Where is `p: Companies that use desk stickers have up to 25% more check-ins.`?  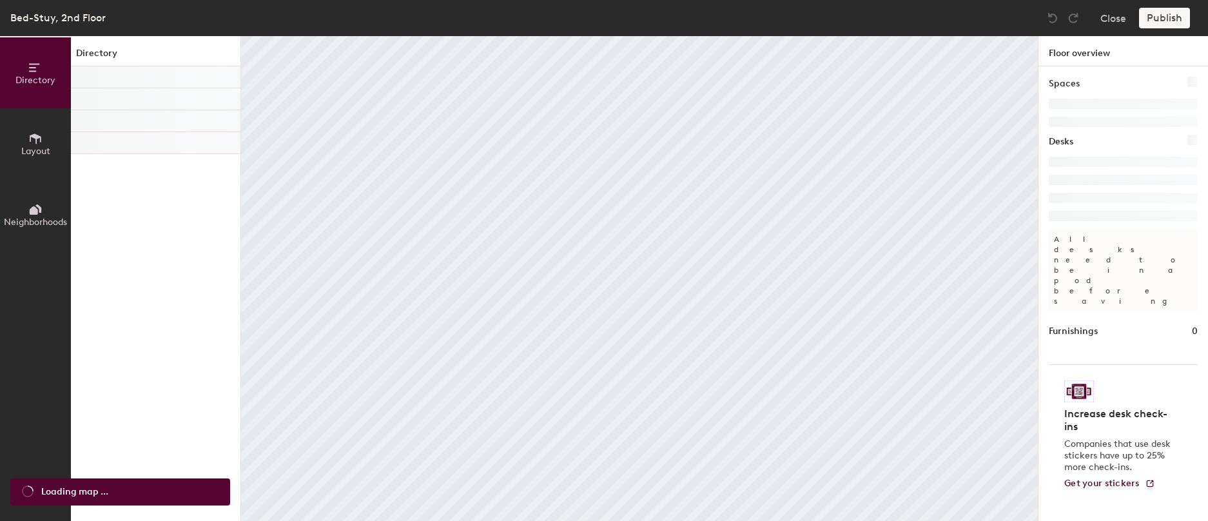
p: Companies that use desk stickers have up to 25% more check-ins. is located at coordinates (1119, 456).